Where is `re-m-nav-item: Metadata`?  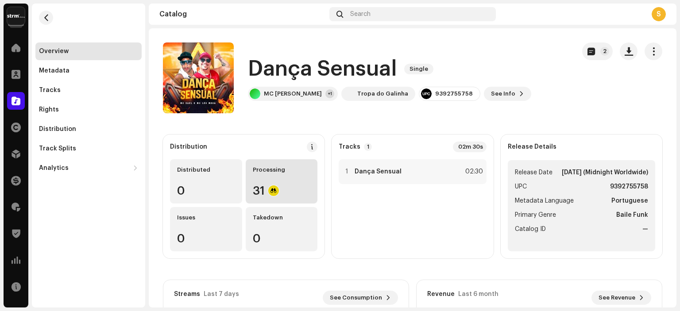
re-m-nav-item: Metadata is located at coordinates (89, 71).